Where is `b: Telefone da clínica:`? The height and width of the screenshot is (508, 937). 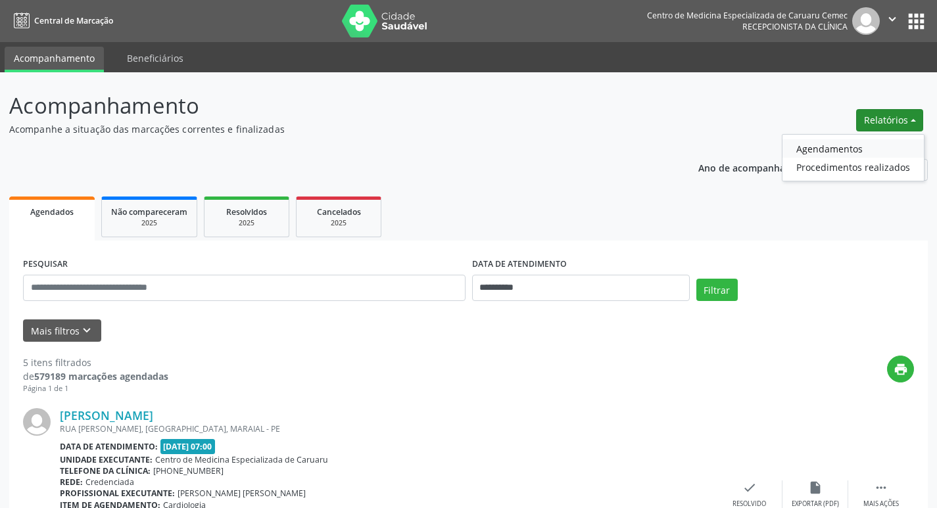
b: Telefone da clínica: is located at coordinates (105, 471).